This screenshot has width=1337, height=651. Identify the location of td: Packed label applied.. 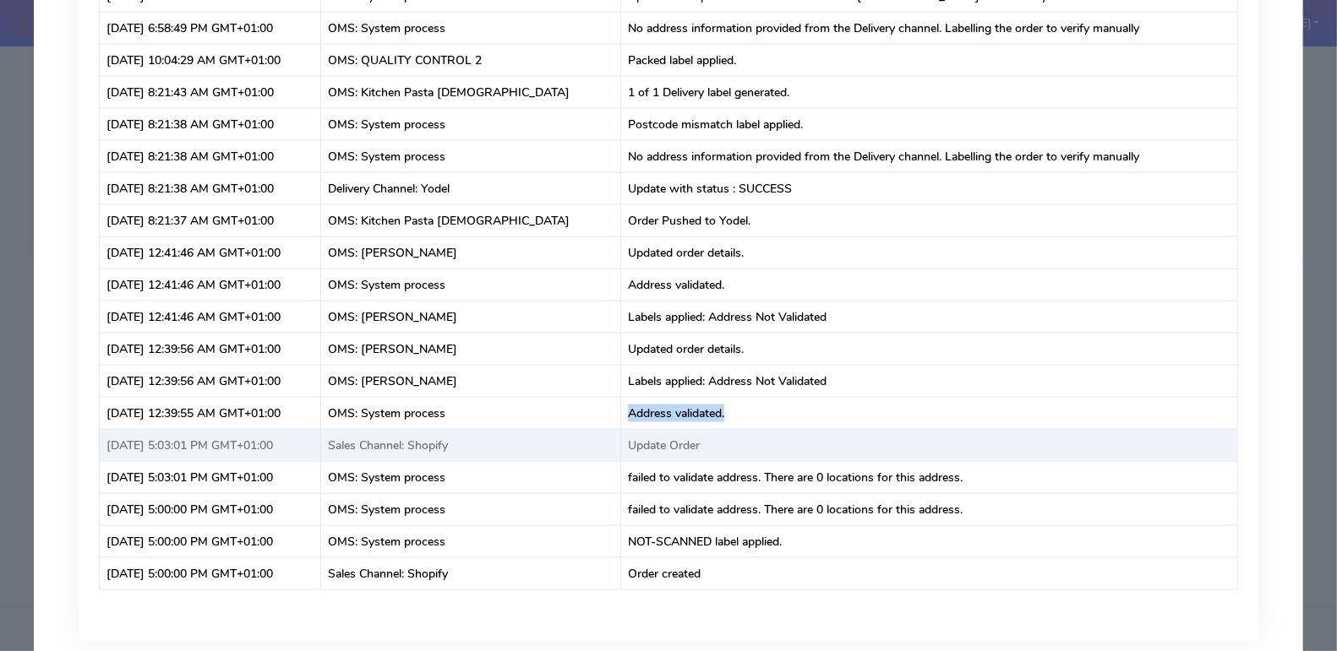
(928, 60).